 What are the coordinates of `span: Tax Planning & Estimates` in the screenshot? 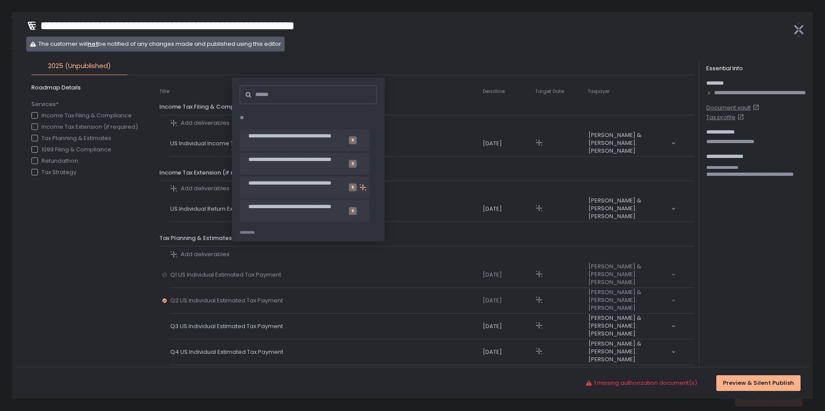 It's located at (195, 238).